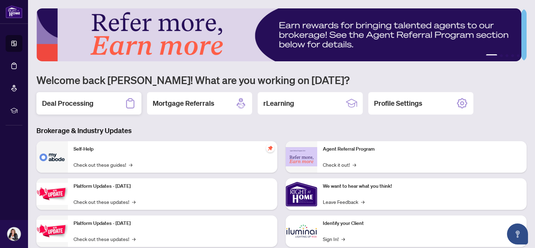 This screenshot has width=535, height=248. I want to click on button: 3, so click(507, 56).